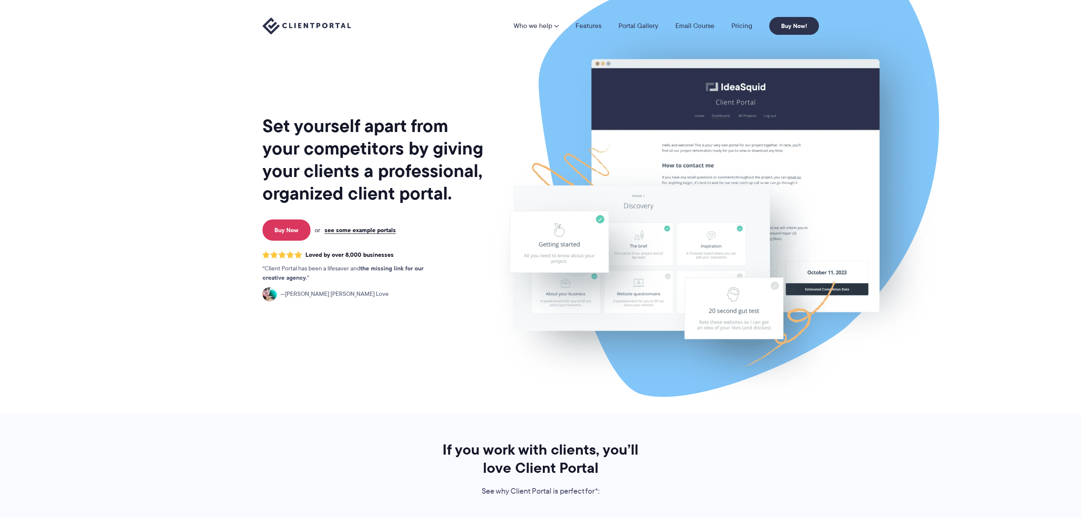  Describe the element at coordinates (695, 26) in the screenshot. I see `a: Email Course` at that location.